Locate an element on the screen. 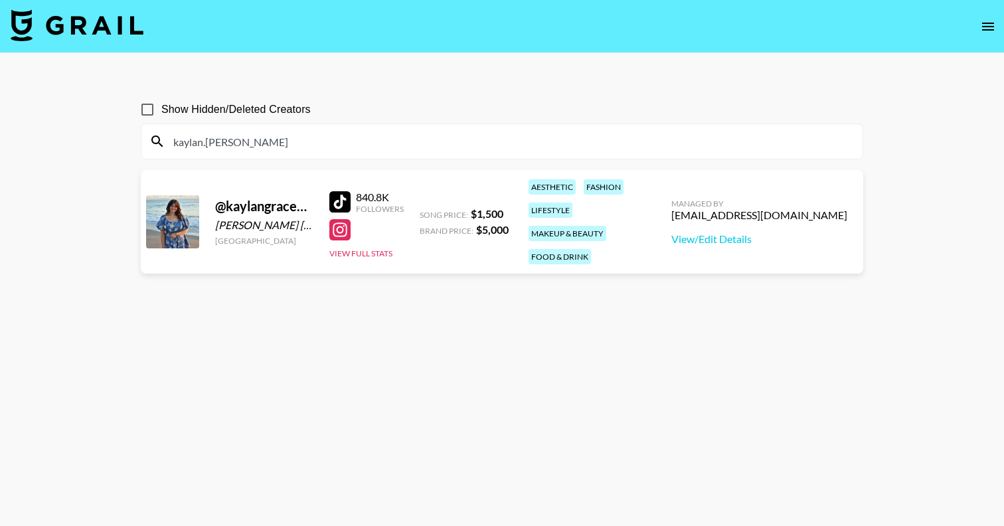 The image size is (1004, 526). div: food & drink is located at coordinates (560, 256).